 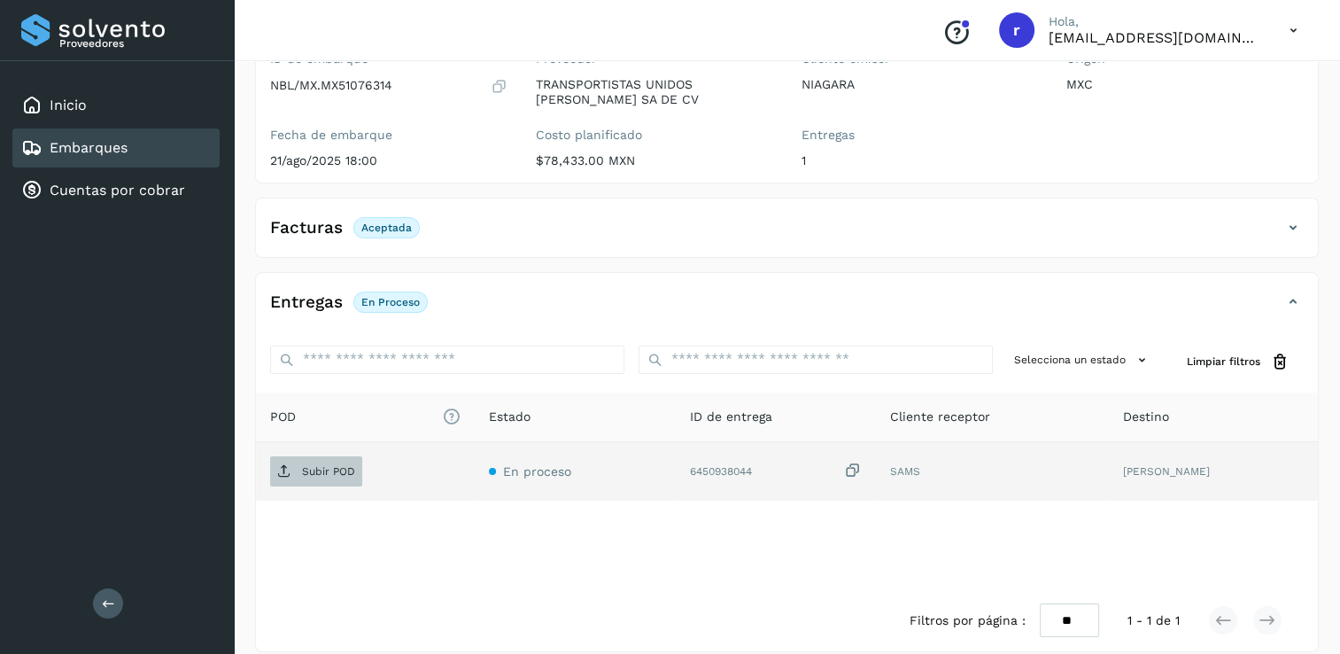 I want to click on p: Proveedores, so click(x=136, y=43).